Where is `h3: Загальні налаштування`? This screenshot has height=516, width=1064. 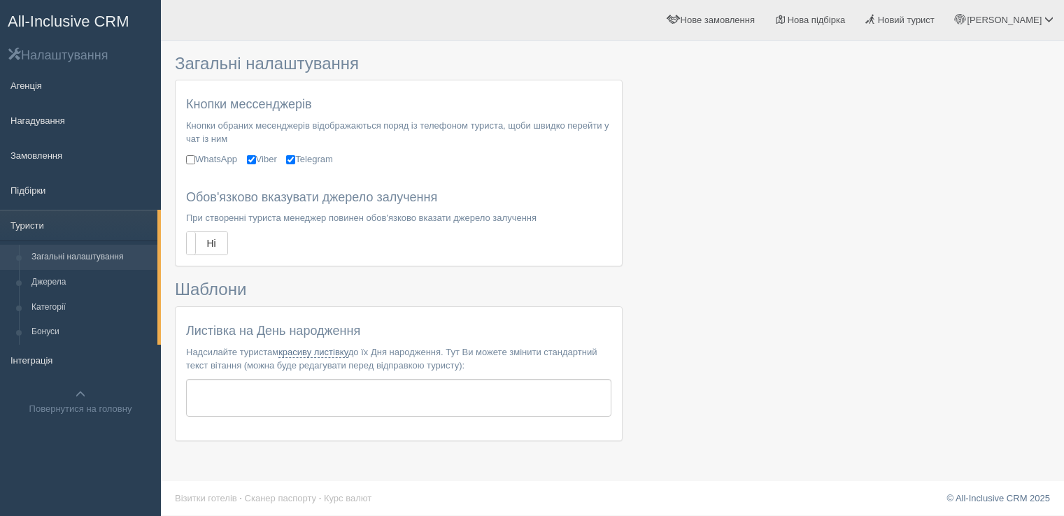 h3: Загальні налаштування is located at coordinates (399, 64).